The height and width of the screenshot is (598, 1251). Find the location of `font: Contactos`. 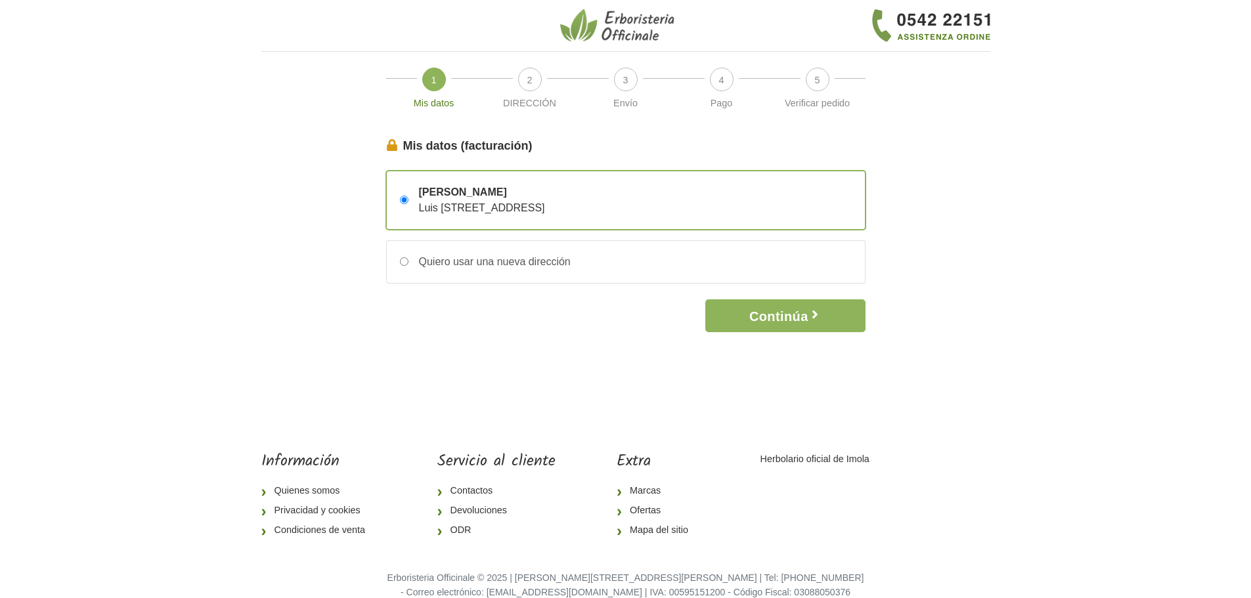

font: Contactos is located at coordinates (471, 491).